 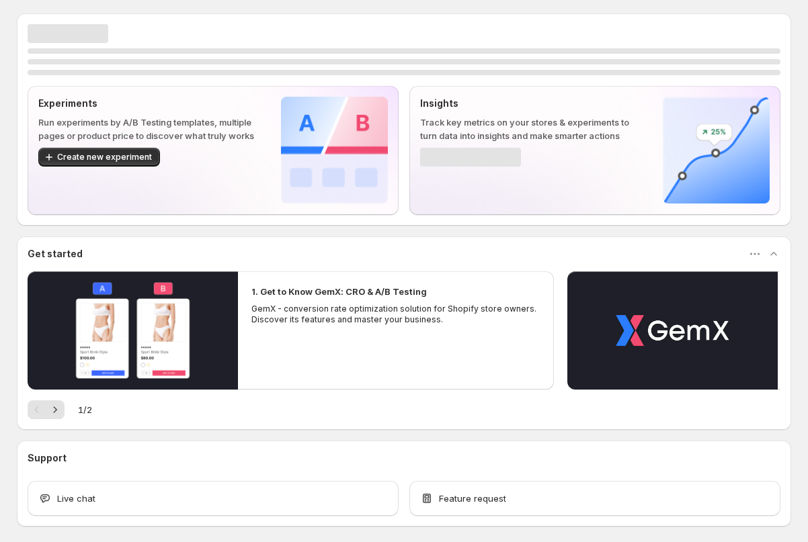 I want to click on button: Next, so click(x=55, y=410).